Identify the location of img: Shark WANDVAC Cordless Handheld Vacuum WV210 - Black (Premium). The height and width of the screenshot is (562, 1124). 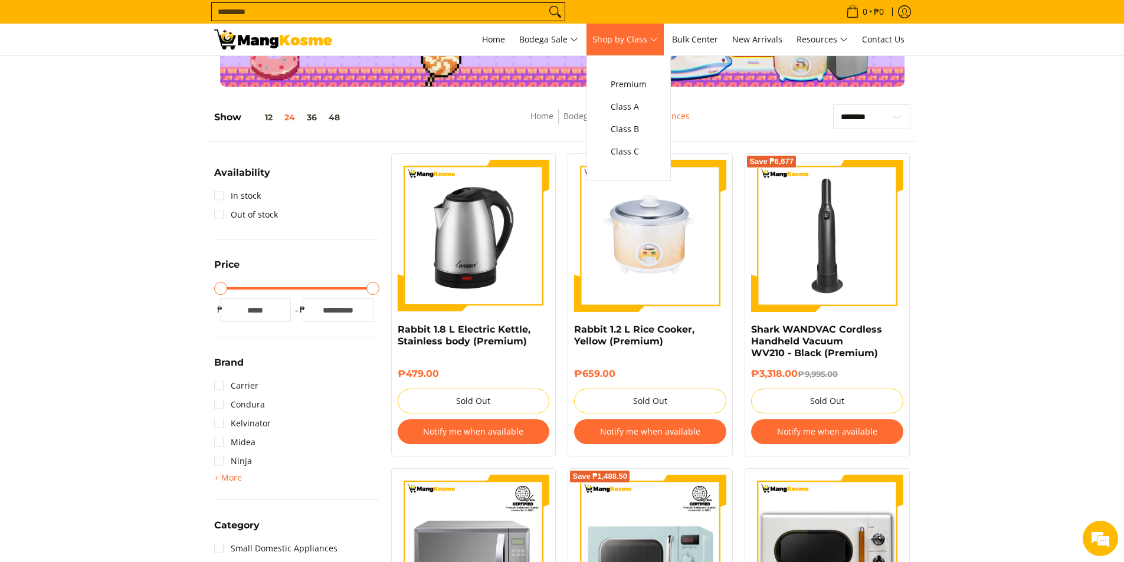
(827, 236).